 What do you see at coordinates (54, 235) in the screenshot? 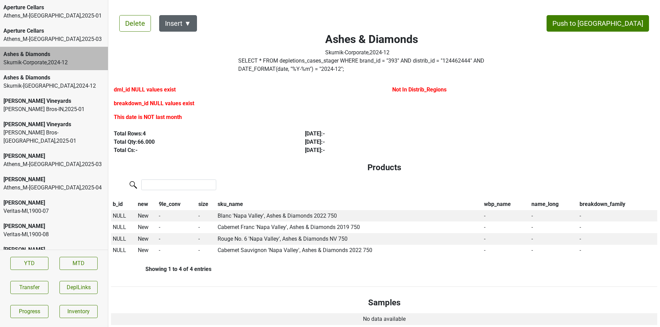
I see `div: Veritas-MI , 1900 - 08` at bounding box center [54, 235].